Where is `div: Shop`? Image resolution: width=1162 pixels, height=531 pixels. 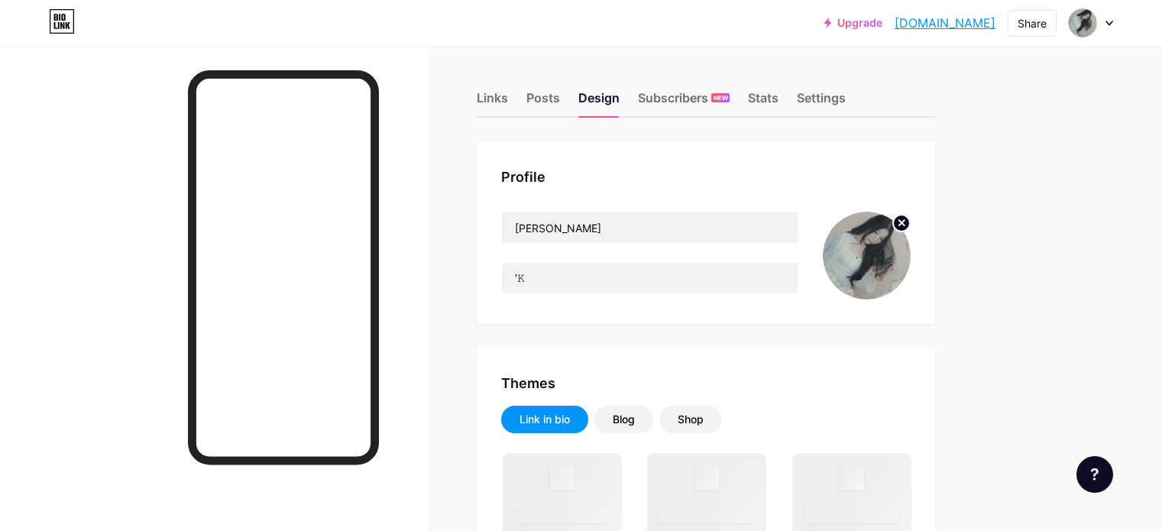 div: Shop is located at coordinates (690, 419).